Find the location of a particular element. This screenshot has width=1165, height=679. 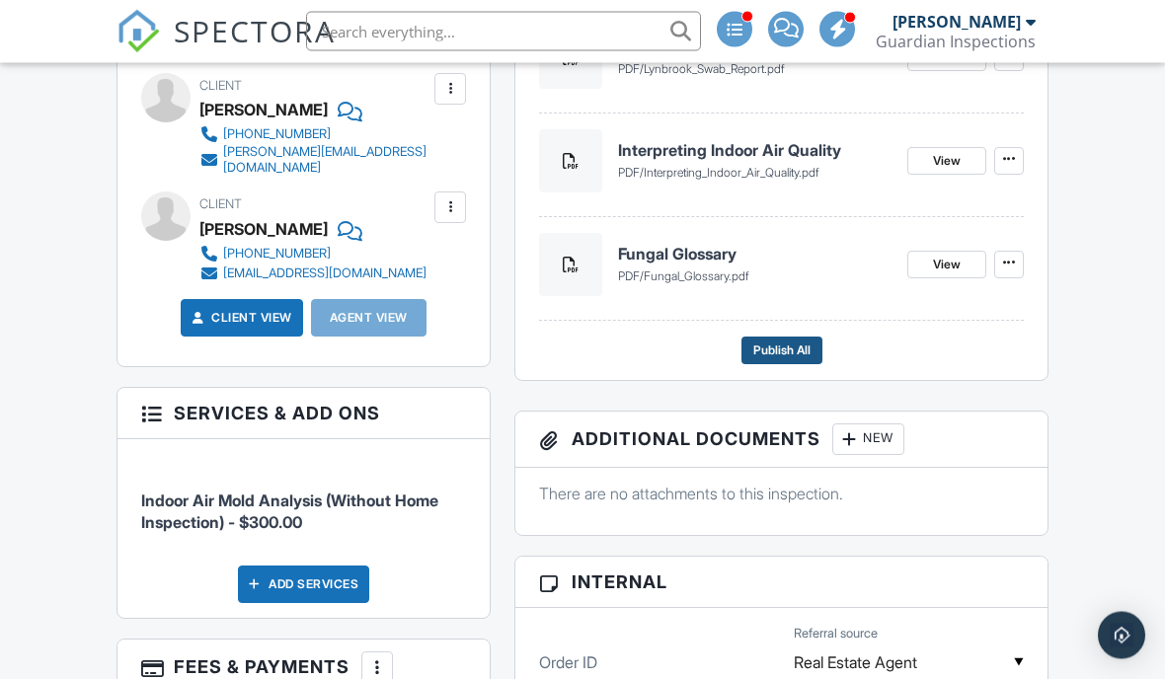

div: Open Intercom Messenger is located at coordinates (1122, 636).